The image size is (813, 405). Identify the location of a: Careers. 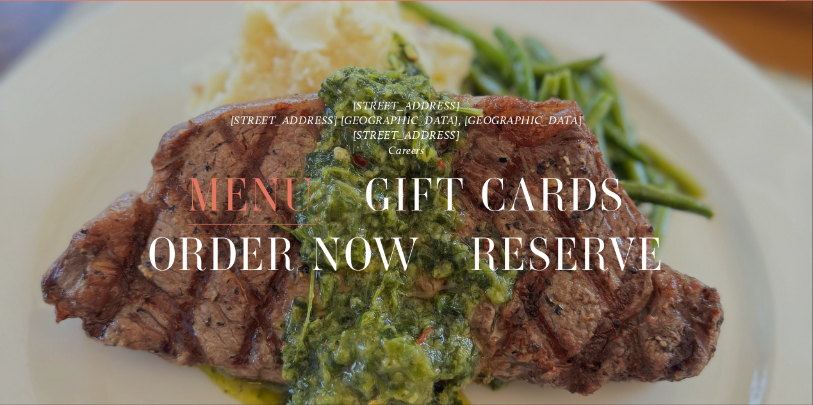
(407, 150).